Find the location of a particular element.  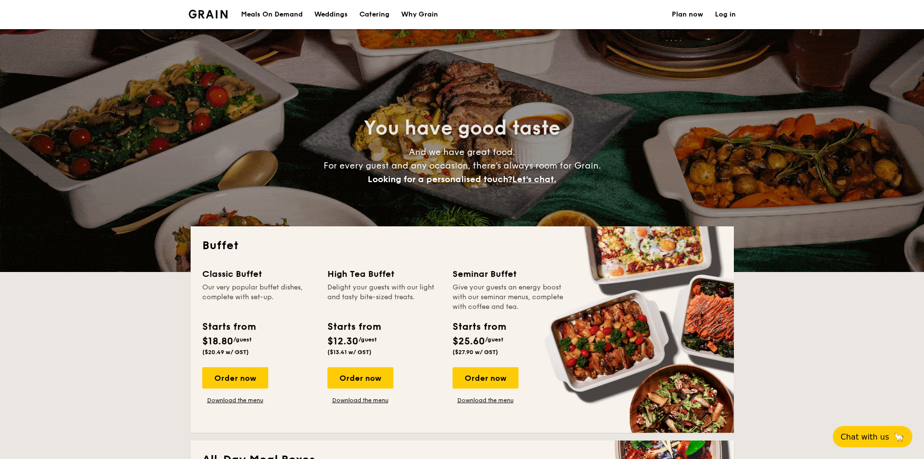

div: Our very popular buffet dishes, complete with set-up. is located at coordinates (259, 297).